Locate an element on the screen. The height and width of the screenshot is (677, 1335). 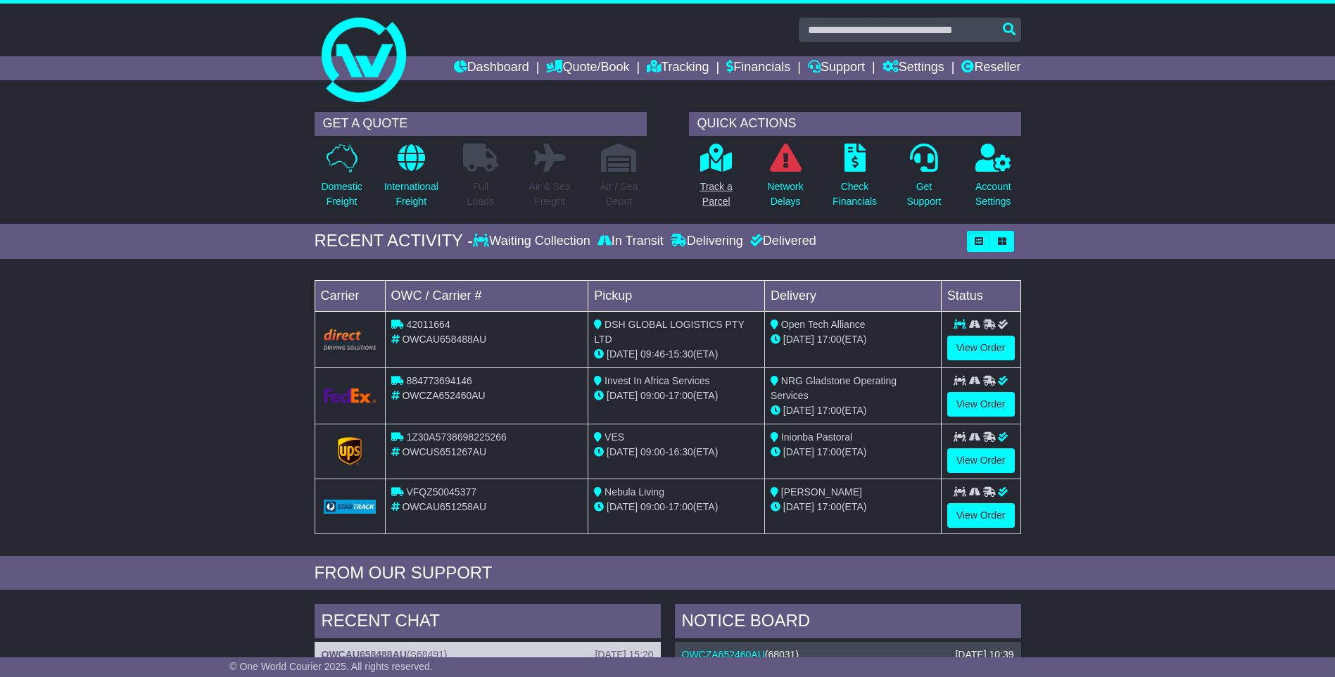
div: GET A QUOTE is located at coordinates (481, 124).